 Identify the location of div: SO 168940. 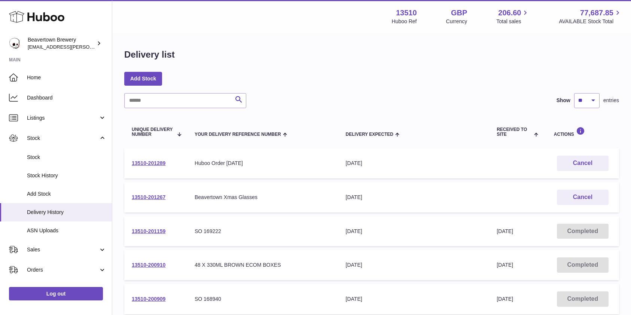
(263, 299).